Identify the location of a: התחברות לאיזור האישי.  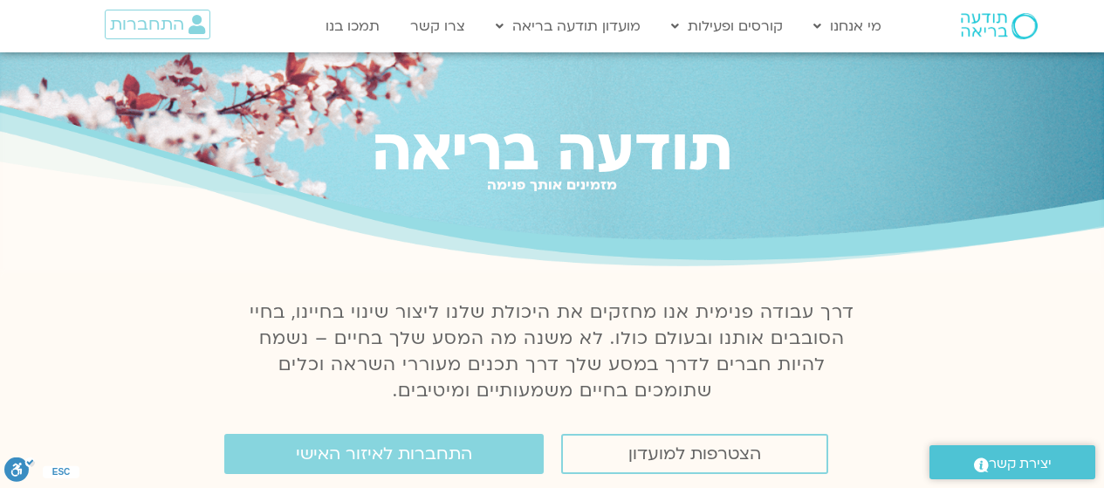
(384, 454).